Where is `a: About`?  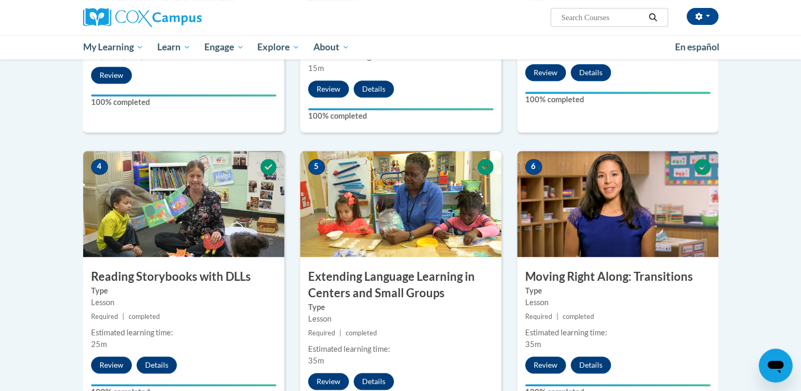 a: About is located at coordinates (331, 47).